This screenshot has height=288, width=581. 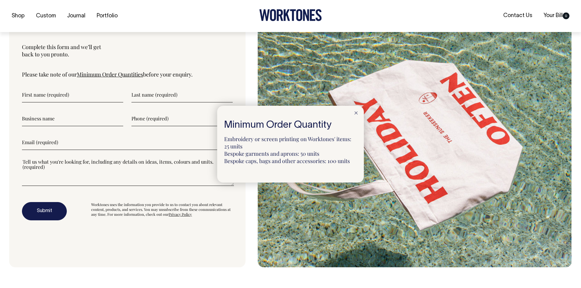 I want to click on a: Your Bill0, so click(x=556, y=16).